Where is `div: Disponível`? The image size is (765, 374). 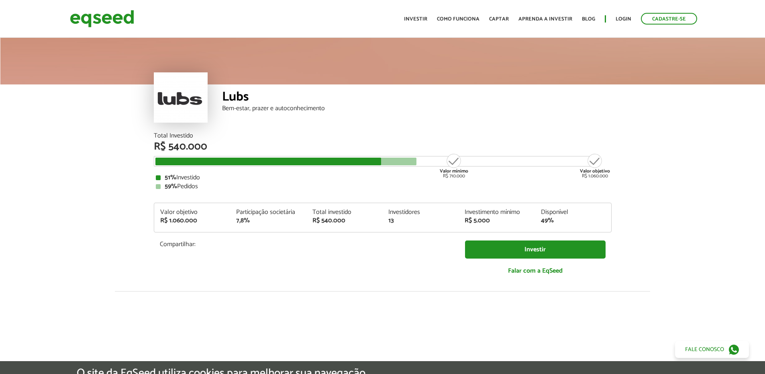
div: Disponível is located at coordinates (573, 212).